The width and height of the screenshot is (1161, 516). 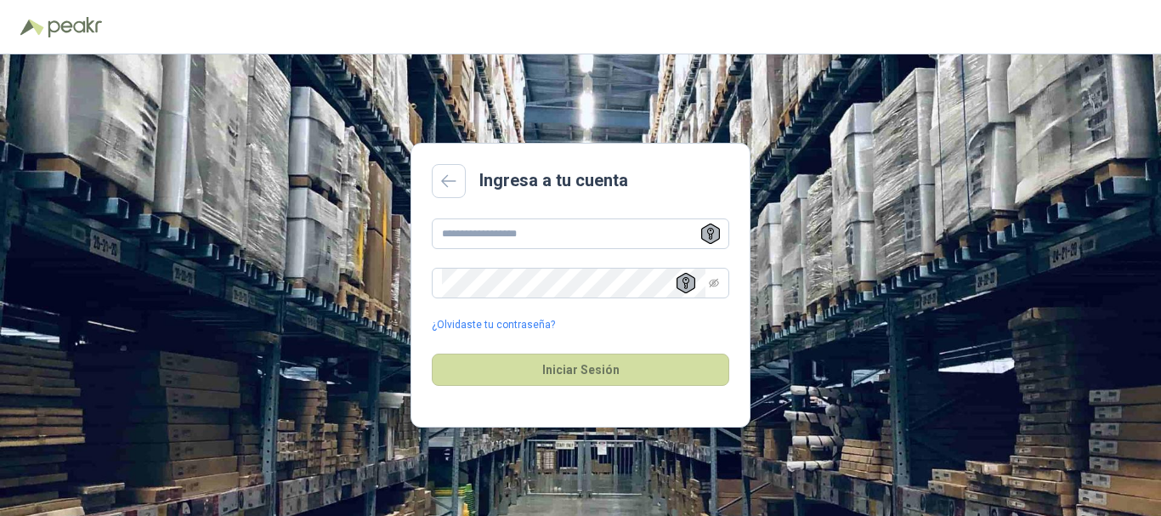 I want to click on button: Iniciar Sesión, so click(x=580, y=370).